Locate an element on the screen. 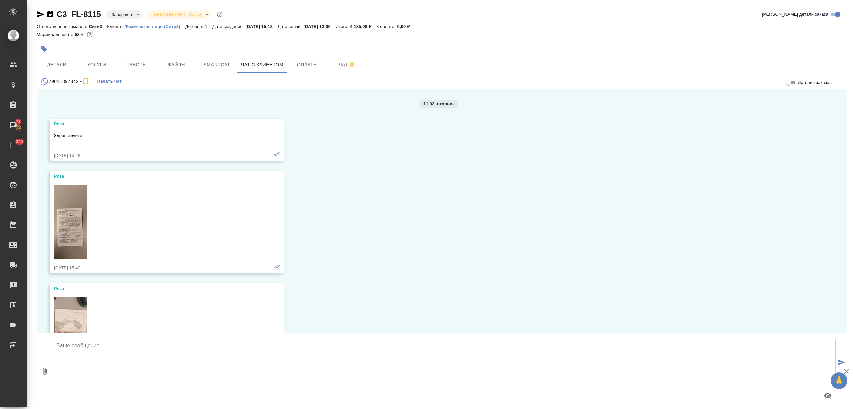 This screenshot has width=854, height=409. a: C3_FL-8115 is located at coordinates (79, 14).